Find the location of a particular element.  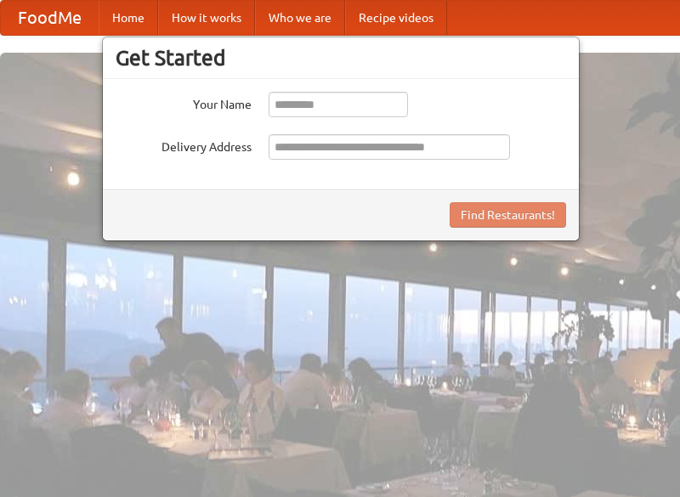

button: Find Restaurants! is located at coordinates (508, 215).